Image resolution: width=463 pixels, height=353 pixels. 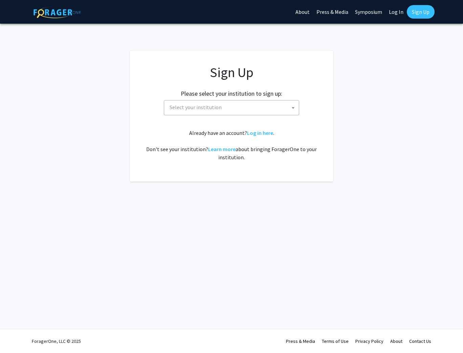 I want to click on a: Press & Media, so click(x=300, y=341).